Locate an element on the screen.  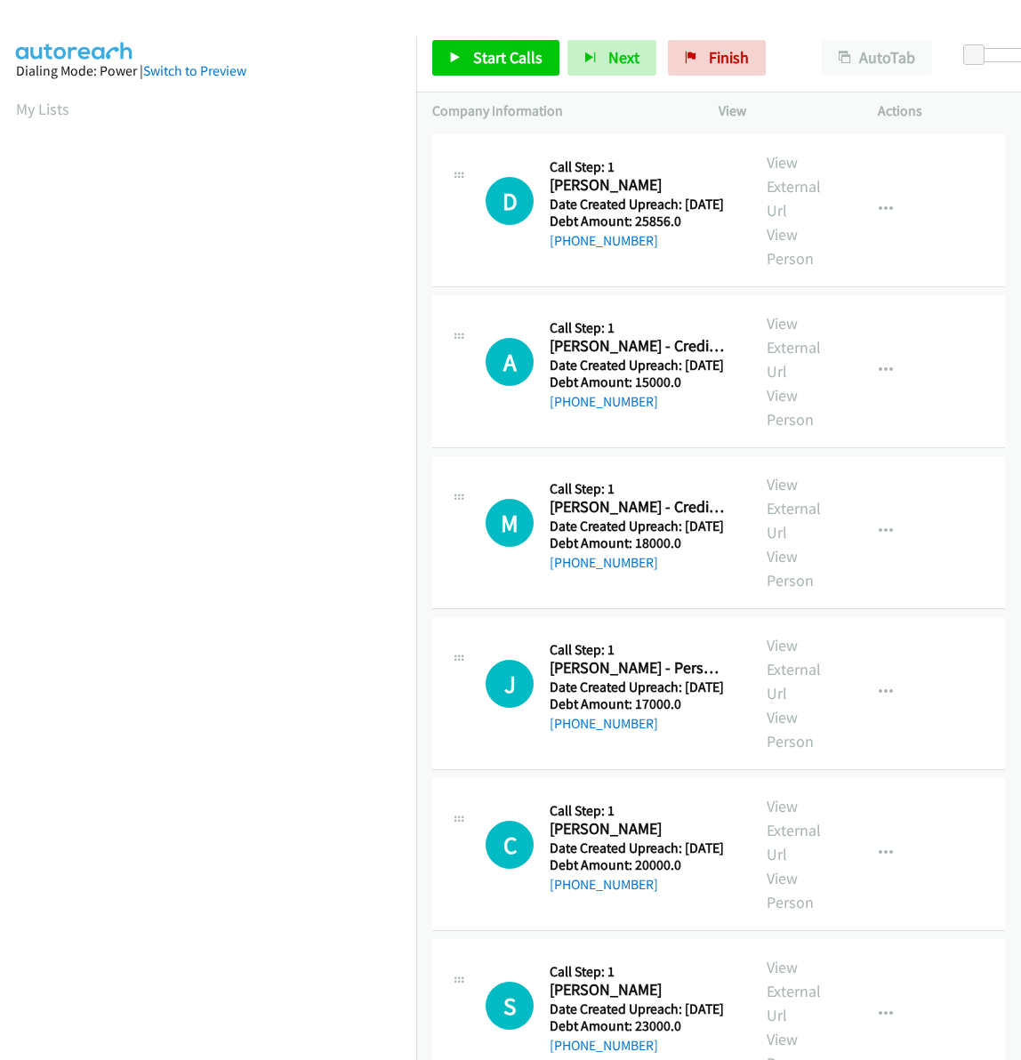
span: Next is located at coordinates (623, 57).